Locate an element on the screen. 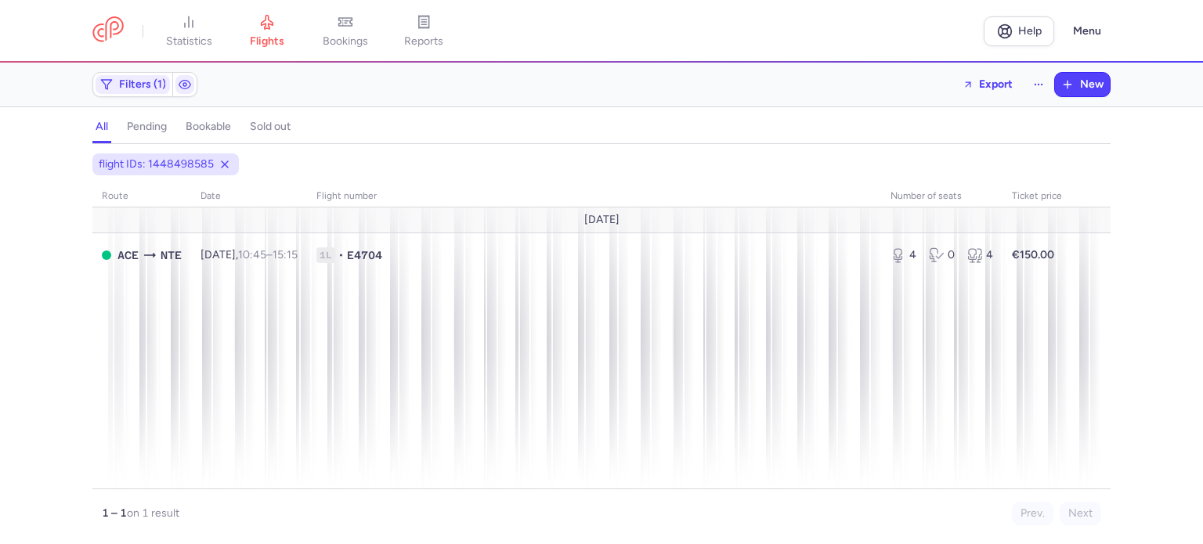 This screenshot has width=1203, height=544. a: flights is located at coordinates (267, 31).